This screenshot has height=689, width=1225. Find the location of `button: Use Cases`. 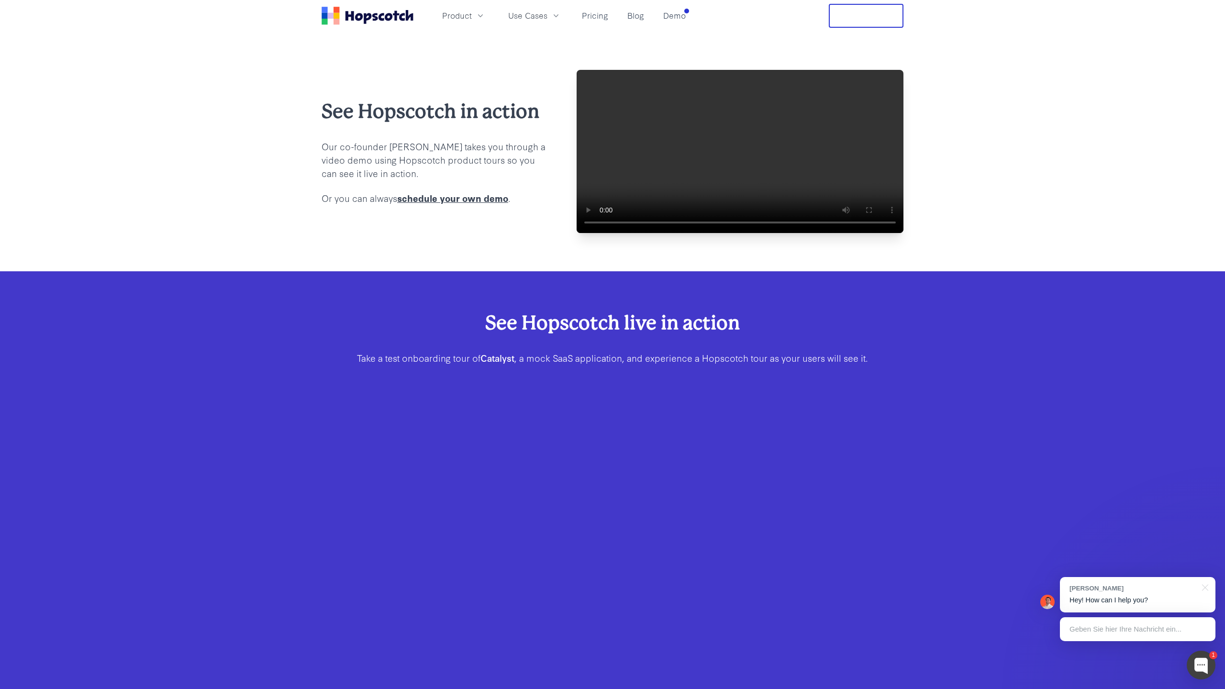

button: Use Cases is located at coordinates (534, 15).